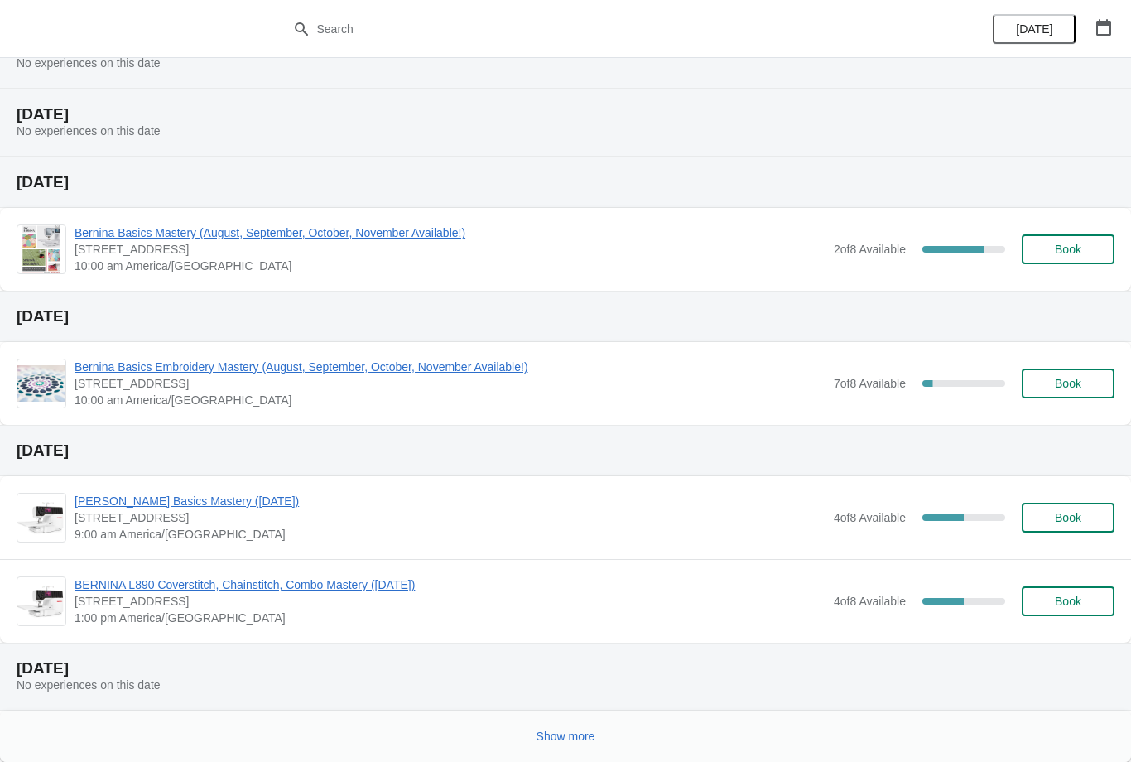 The width and height of the screenshot is (1131, 762). I want to click on img: Bernina Basics Embroidery Mastery (August, September, October, November Available!) | 1300 Salem ..., so click(41, 382).